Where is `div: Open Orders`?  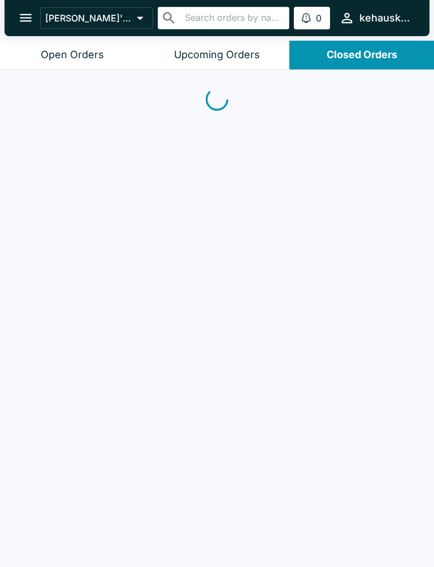 div: Open Orders is located at coordinates (72, 55).